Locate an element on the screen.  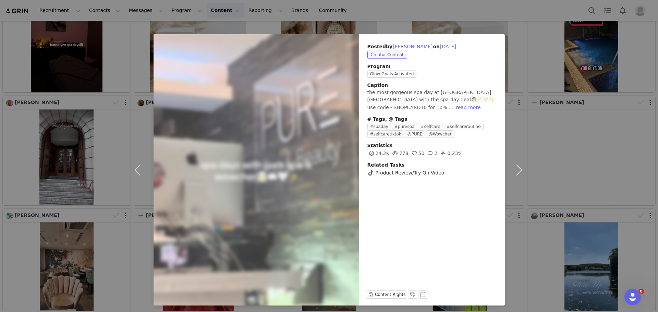
button: read more is located at coordinates (468, 108).